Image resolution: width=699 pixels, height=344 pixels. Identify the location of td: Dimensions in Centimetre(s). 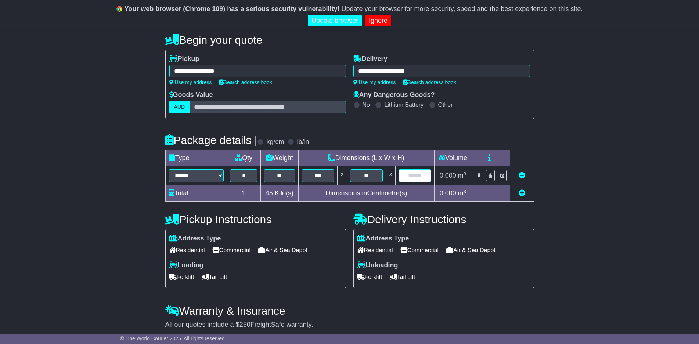
(366, 194).